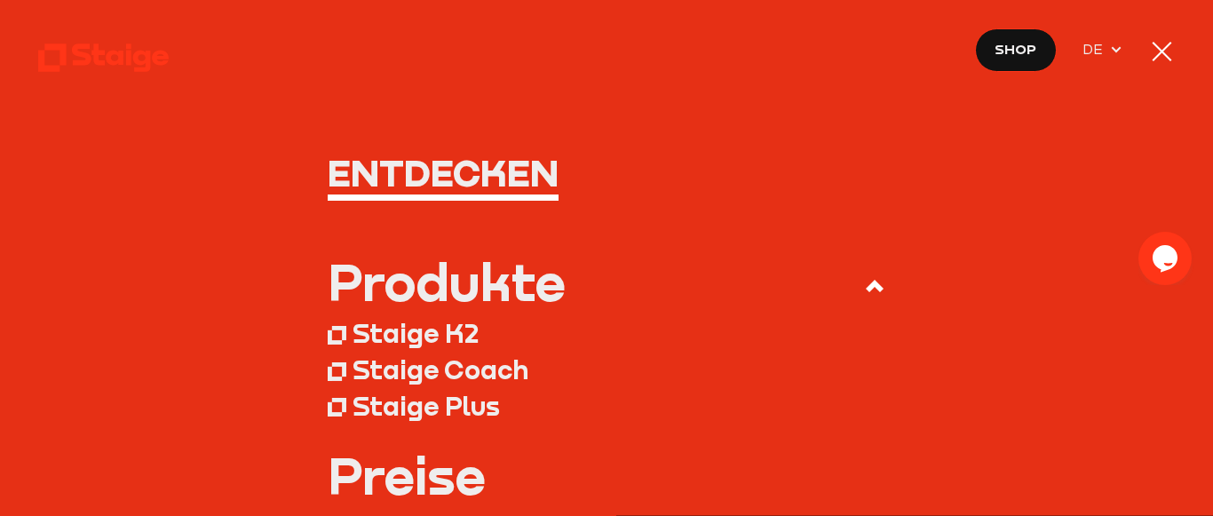 The height and width of the screenshot is (516, 1213). What do you see at coordinates (440, 369) in the screenshot?
I see `div: Staige Coach` at bounding box center [440, 369].